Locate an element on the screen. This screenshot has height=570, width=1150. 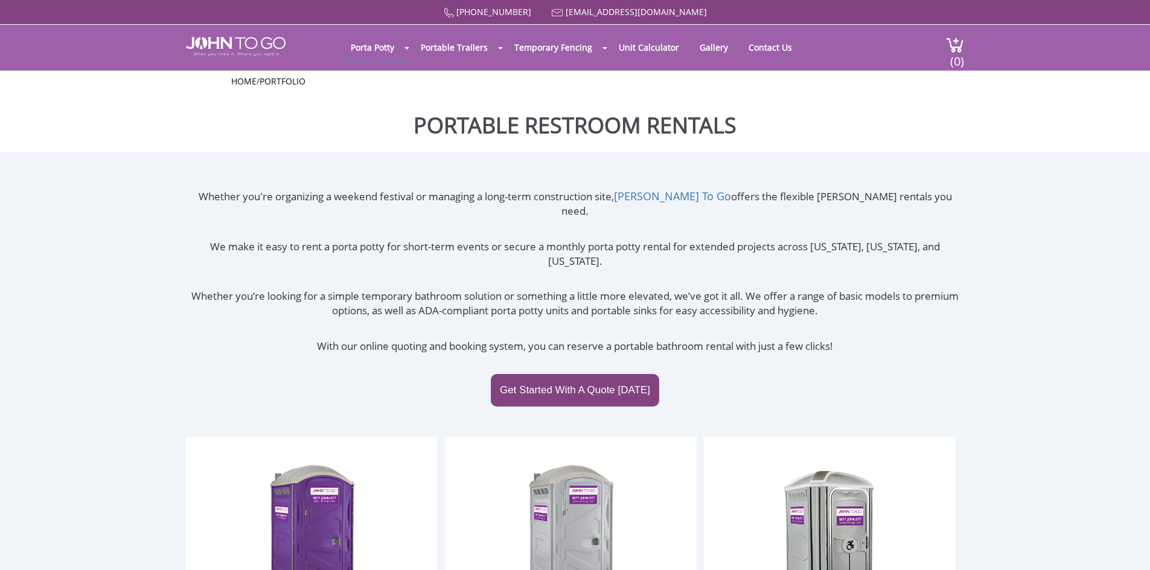
img: Mail is located at coordinates (557, 13).